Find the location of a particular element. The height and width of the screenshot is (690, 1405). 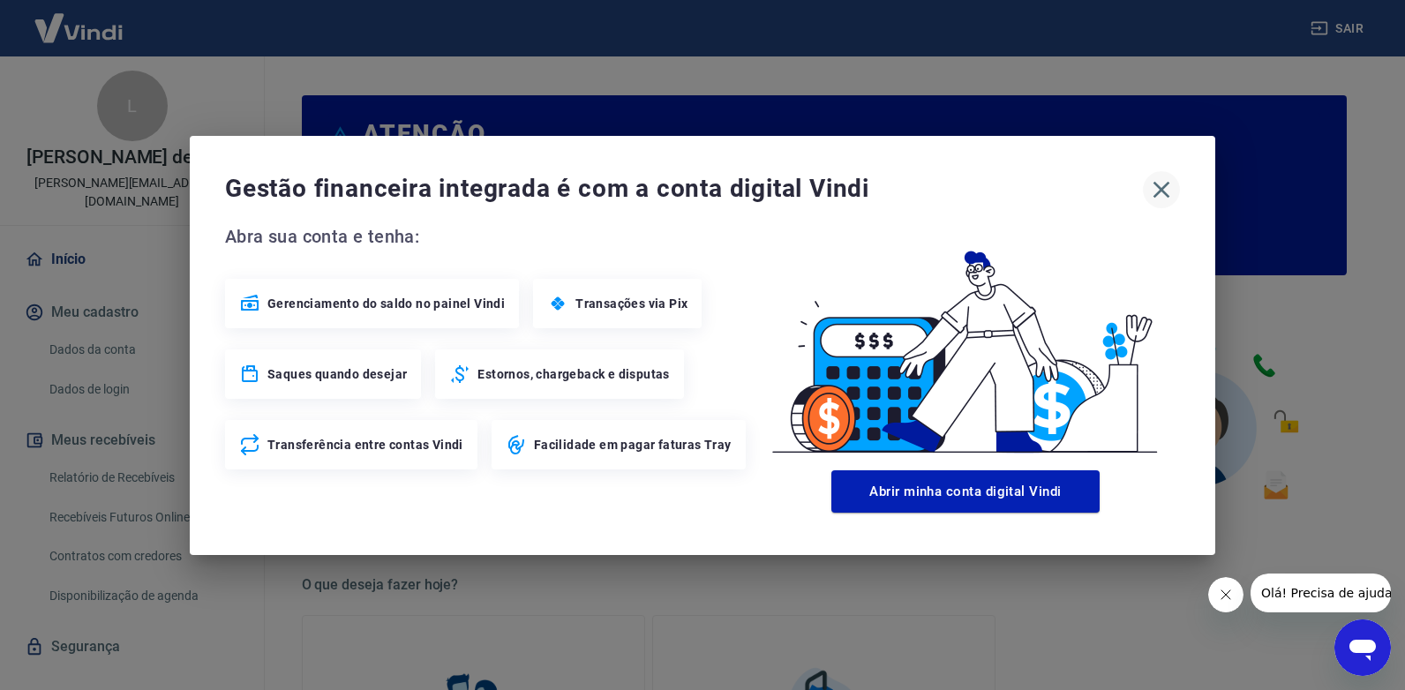

span: Transferência entre contas Vindi is located at coordinates (365, 445).